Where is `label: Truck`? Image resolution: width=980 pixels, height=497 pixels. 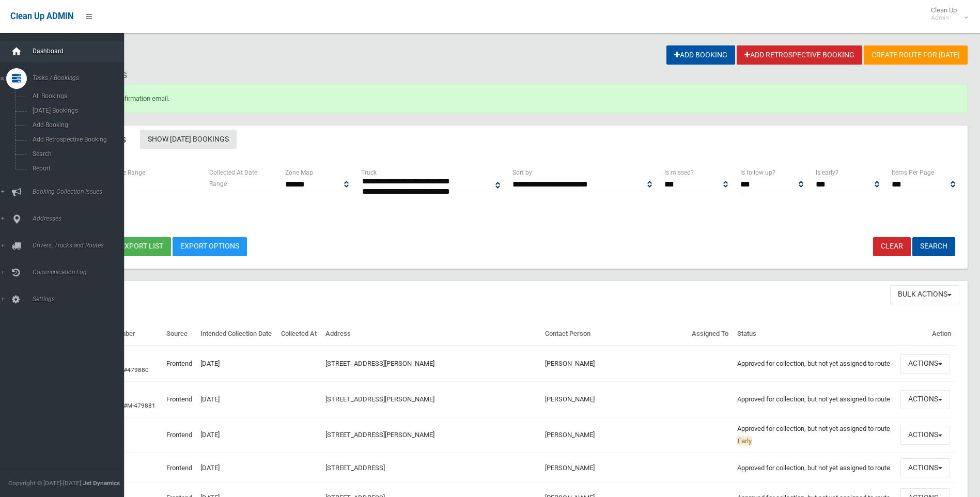
label: Truck is located at coordinates (369, 173).